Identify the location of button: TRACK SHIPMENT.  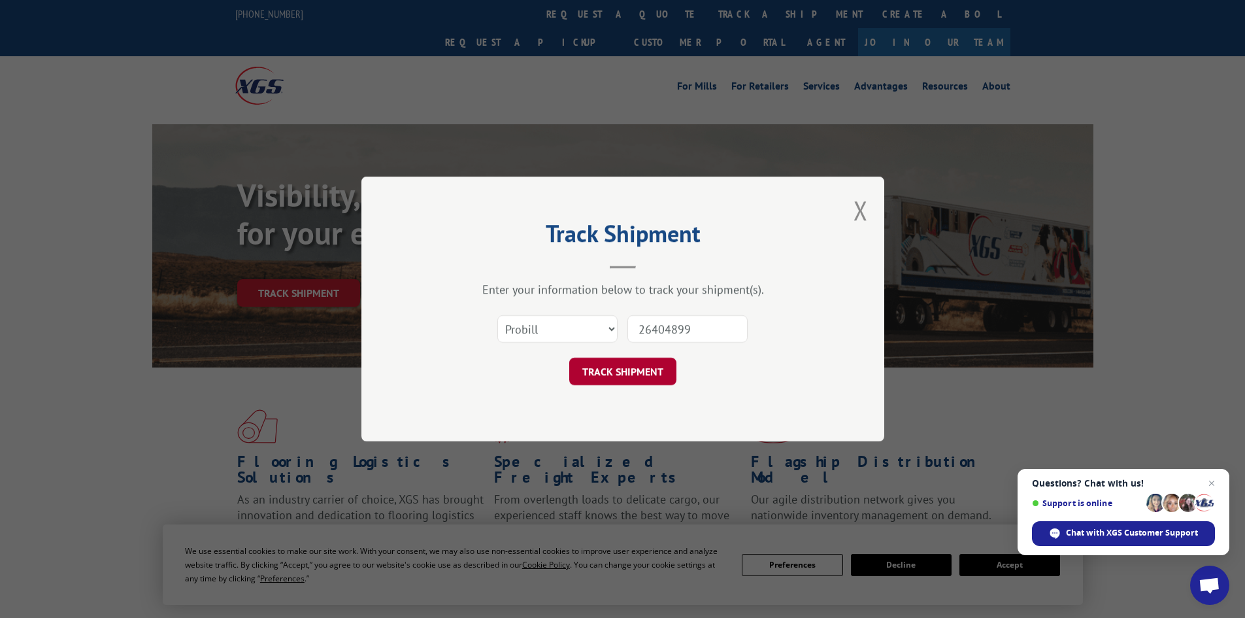
(623, 371).